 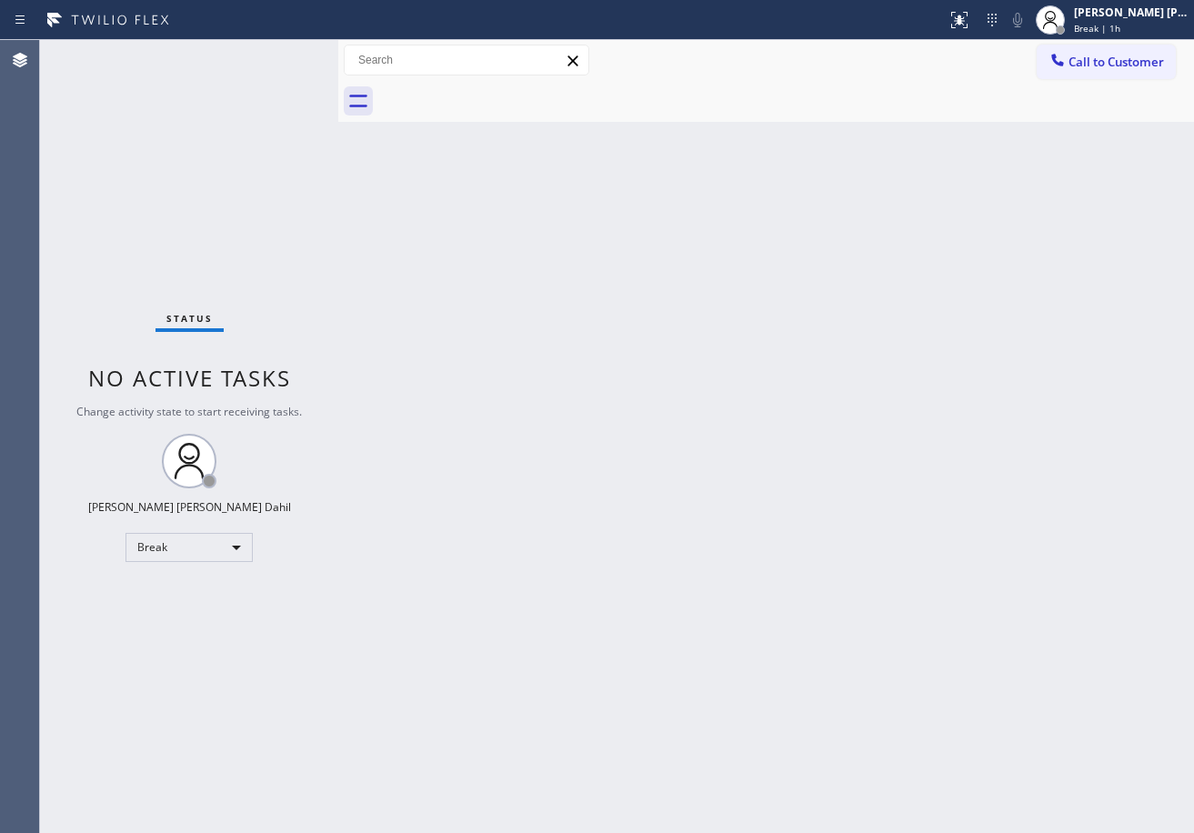 I want to click on span: Break | 1h, so click(x=1097, y=28).